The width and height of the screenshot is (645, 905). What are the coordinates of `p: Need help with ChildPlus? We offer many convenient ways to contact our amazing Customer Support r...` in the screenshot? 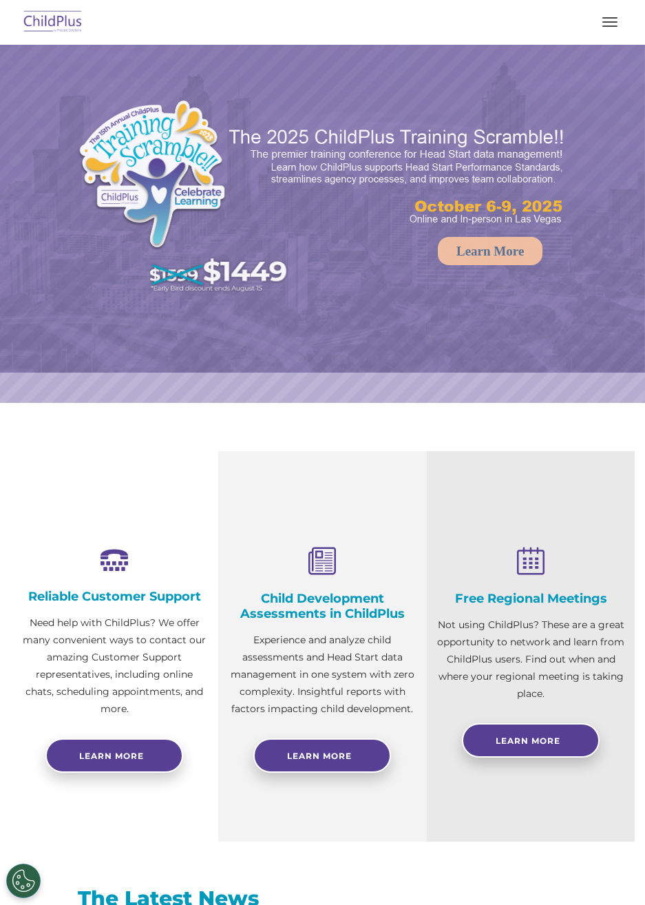 It's located at (114, 666).